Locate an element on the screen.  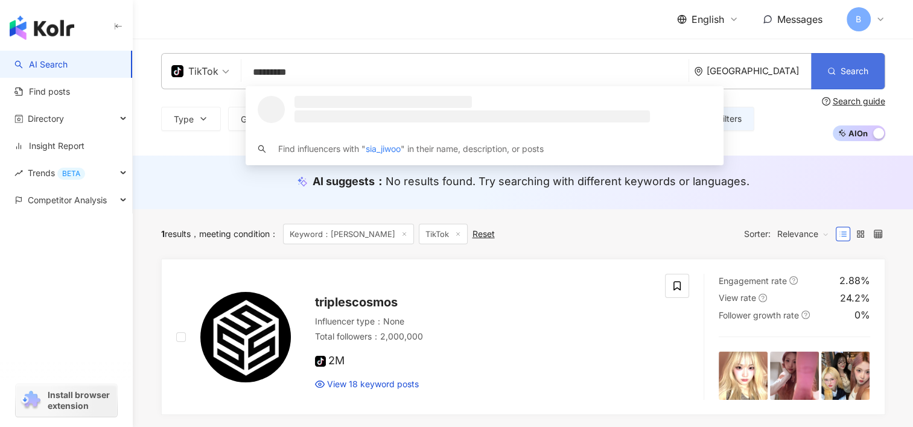
span: meeting condition ： is located at coordinates (234, 234).